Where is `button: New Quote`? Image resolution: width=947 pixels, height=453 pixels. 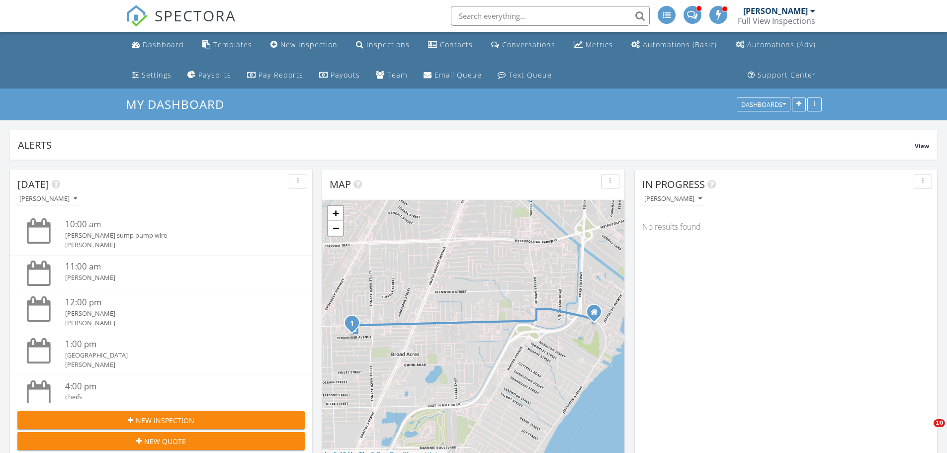 button: New Quote is located at coordinates (161, 441).